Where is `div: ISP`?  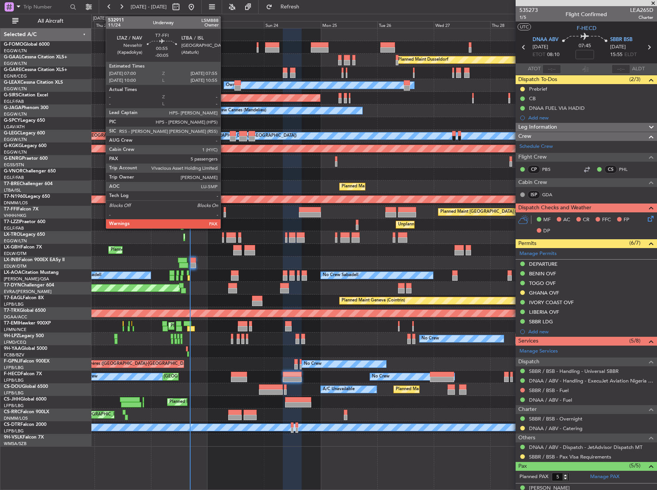 div: ISP is located at coordinates (534, 195).